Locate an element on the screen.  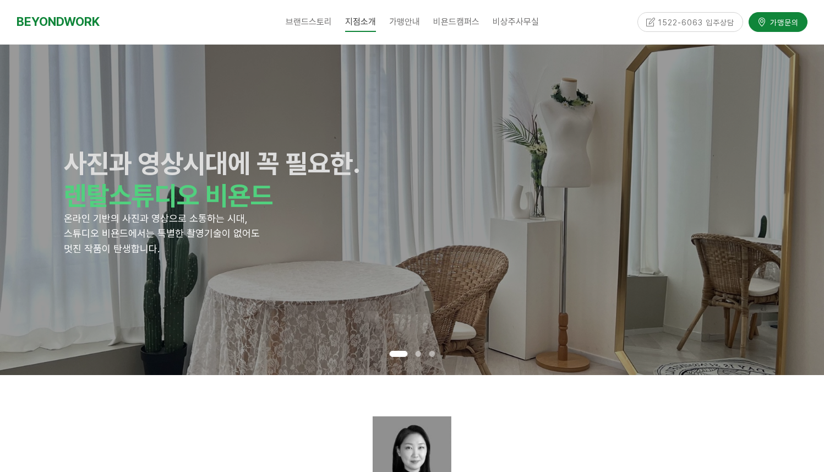
span: 가맹문의 is located at coordinates (783, 22).